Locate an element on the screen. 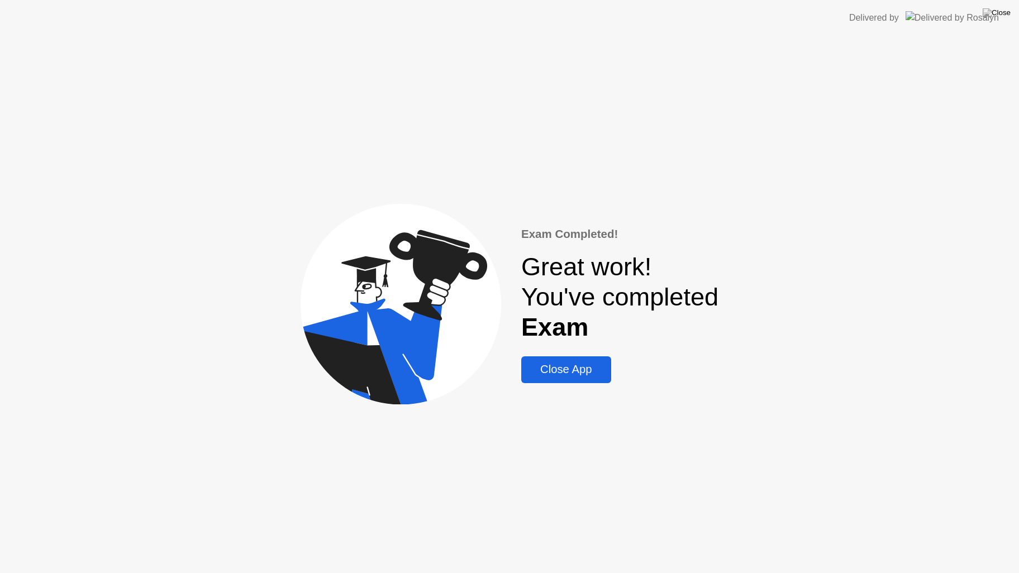 This screenshot has width=1019, height=573. div: Delivered by is located at coordinates (873, 18).